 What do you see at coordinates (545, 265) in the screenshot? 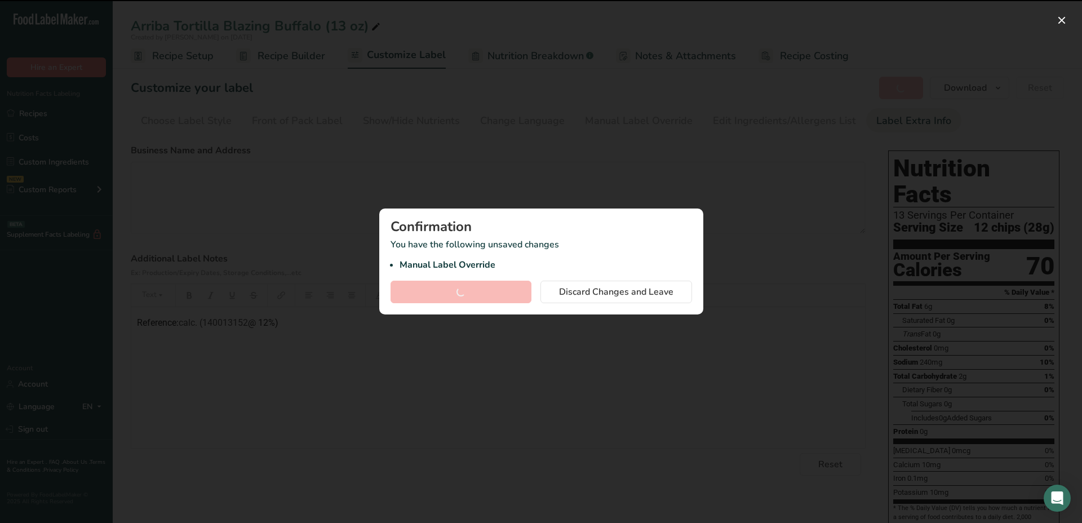
I see `li: Manual Label Override` at bounding box center [545, 265].